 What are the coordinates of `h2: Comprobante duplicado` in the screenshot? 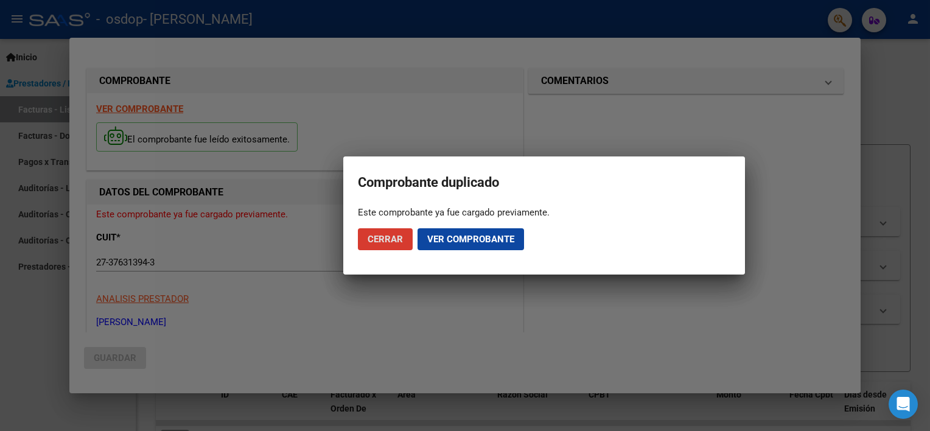 It's located at (544, 183).